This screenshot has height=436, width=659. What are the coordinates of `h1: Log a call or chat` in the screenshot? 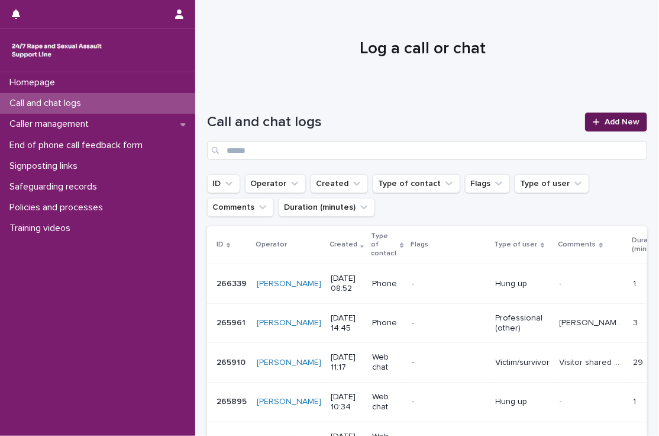 It's located at (423, 49).